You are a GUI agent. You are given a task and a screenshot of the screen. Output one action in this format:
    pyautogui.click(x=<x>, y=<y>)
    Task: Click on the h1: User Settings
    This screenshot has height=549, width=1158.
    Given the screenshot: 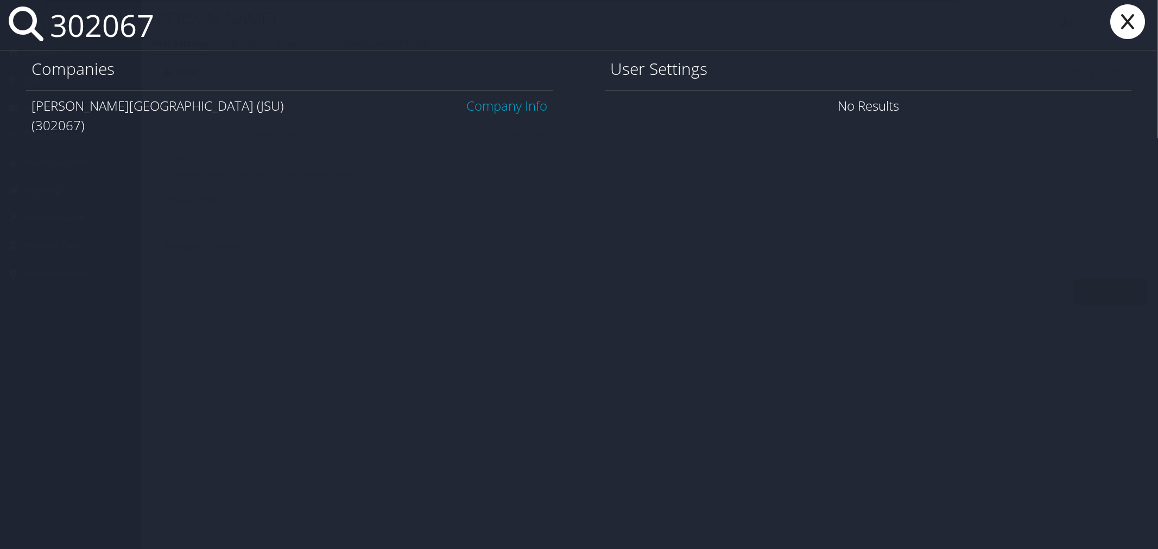 What is the action you would take?
    pyautogui.click(x=869, y=69)
    